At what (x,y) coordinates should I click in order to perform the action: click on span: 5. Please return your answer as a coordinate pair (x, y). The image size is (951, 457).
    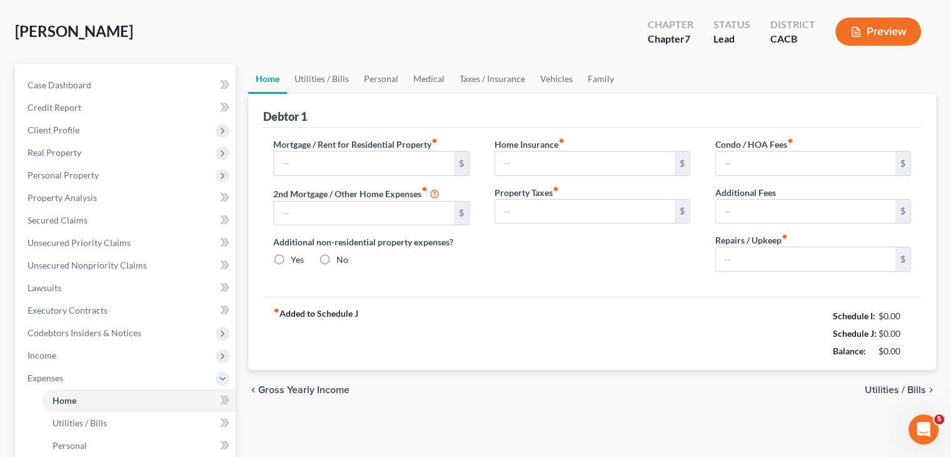
    Looking at the image, I should click on (939, 419).